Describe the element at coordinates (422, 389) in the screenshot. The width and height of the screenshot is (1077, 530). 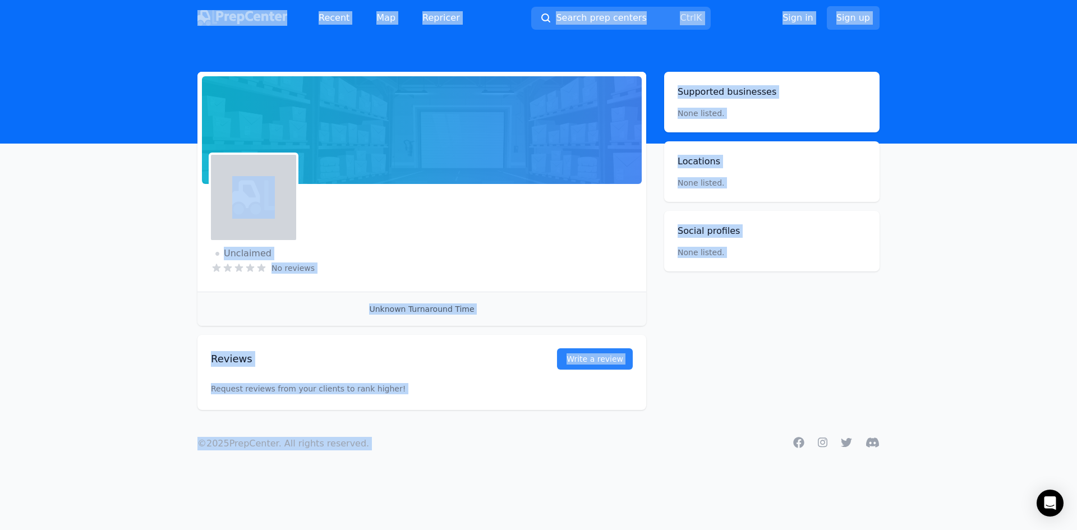
I see `p: Request reviews from your clients to rank higher!` at that location.